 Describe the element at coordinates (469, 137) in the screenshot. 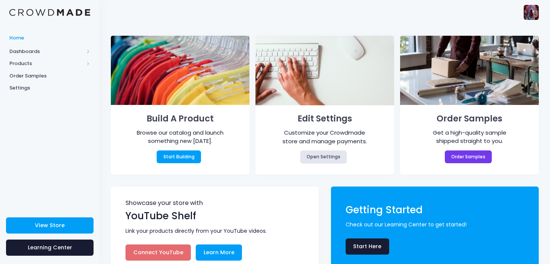

I see `div: Get a high-quality sample shipped straight to you.` at that location.